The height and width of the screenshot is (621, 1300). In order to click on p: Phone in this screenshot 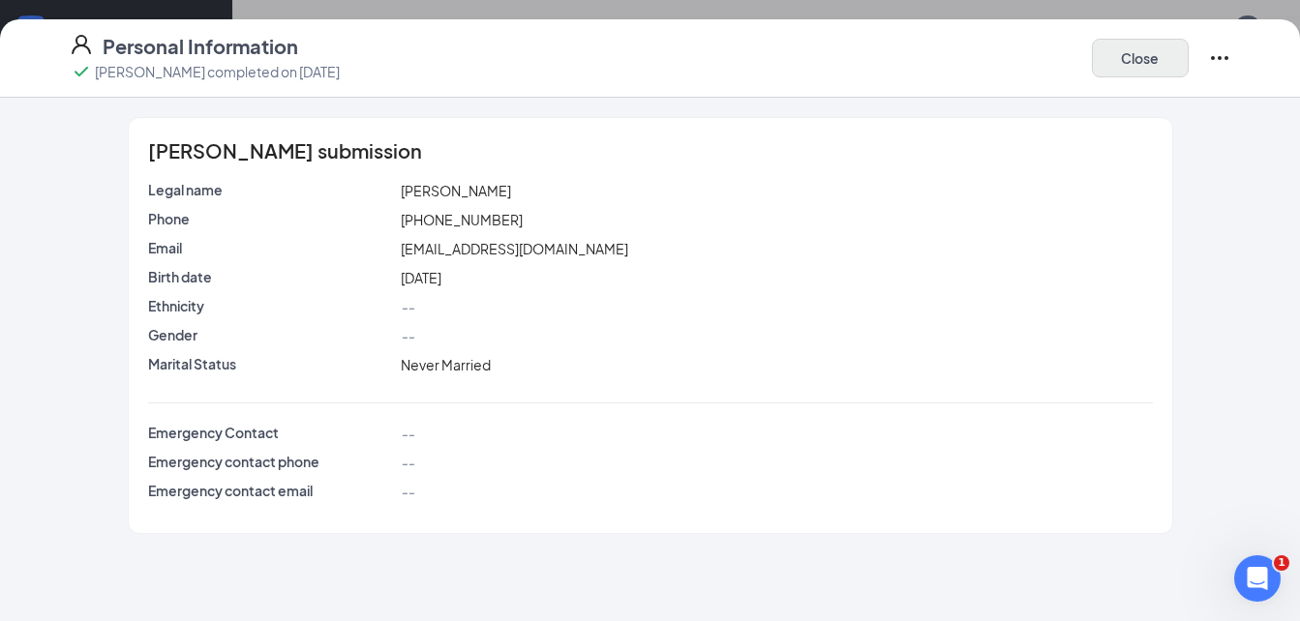, I will do `click(271, 219)`.